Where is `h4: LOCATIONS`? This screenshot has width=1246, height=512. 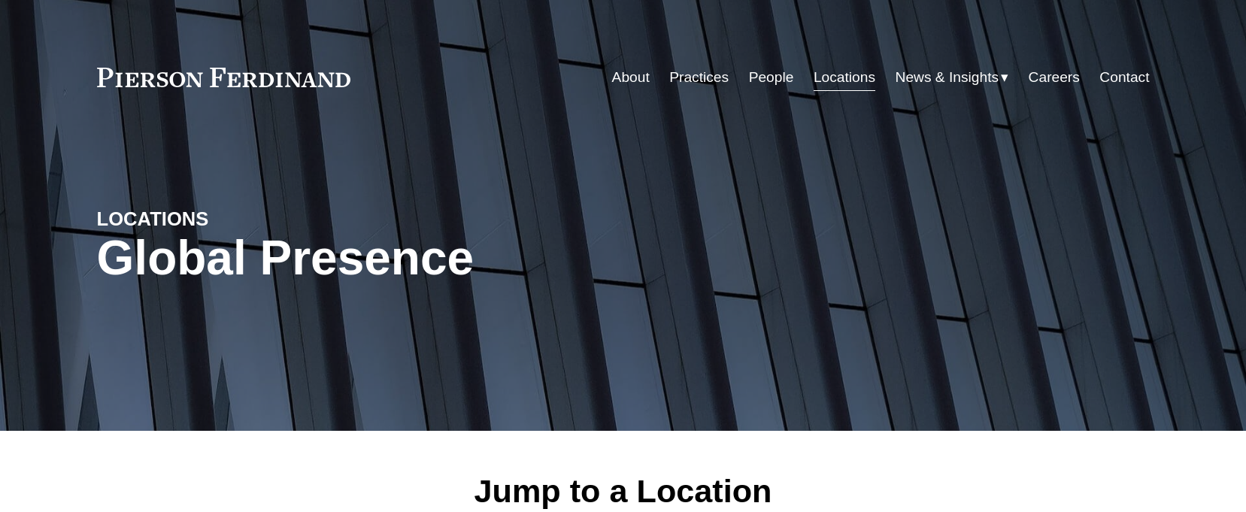
h4: LOCATIONS is located at coordinates (229, 219).